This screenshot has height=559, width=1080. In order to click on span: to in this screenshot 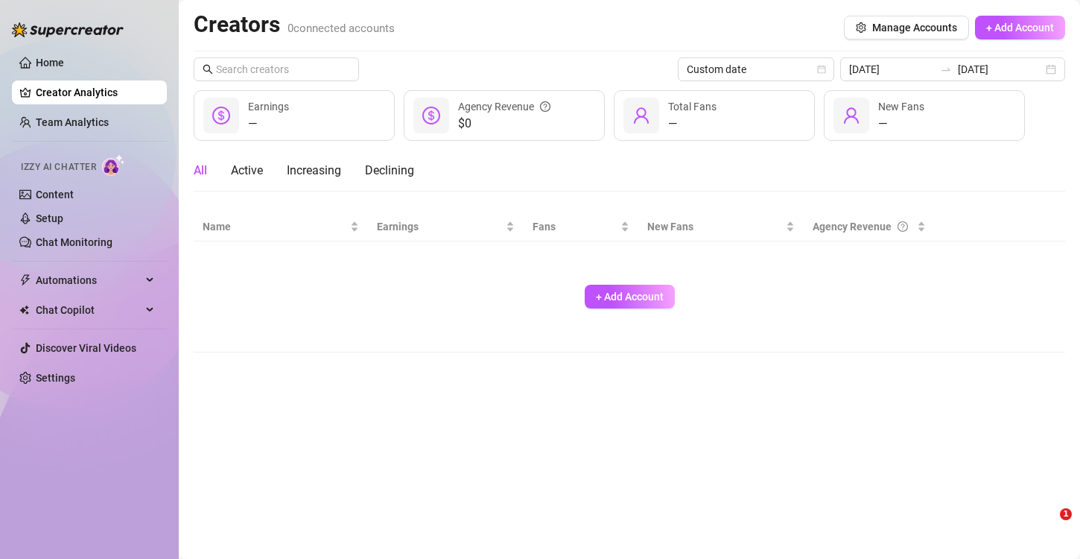, I will do `click(946, 69)`.